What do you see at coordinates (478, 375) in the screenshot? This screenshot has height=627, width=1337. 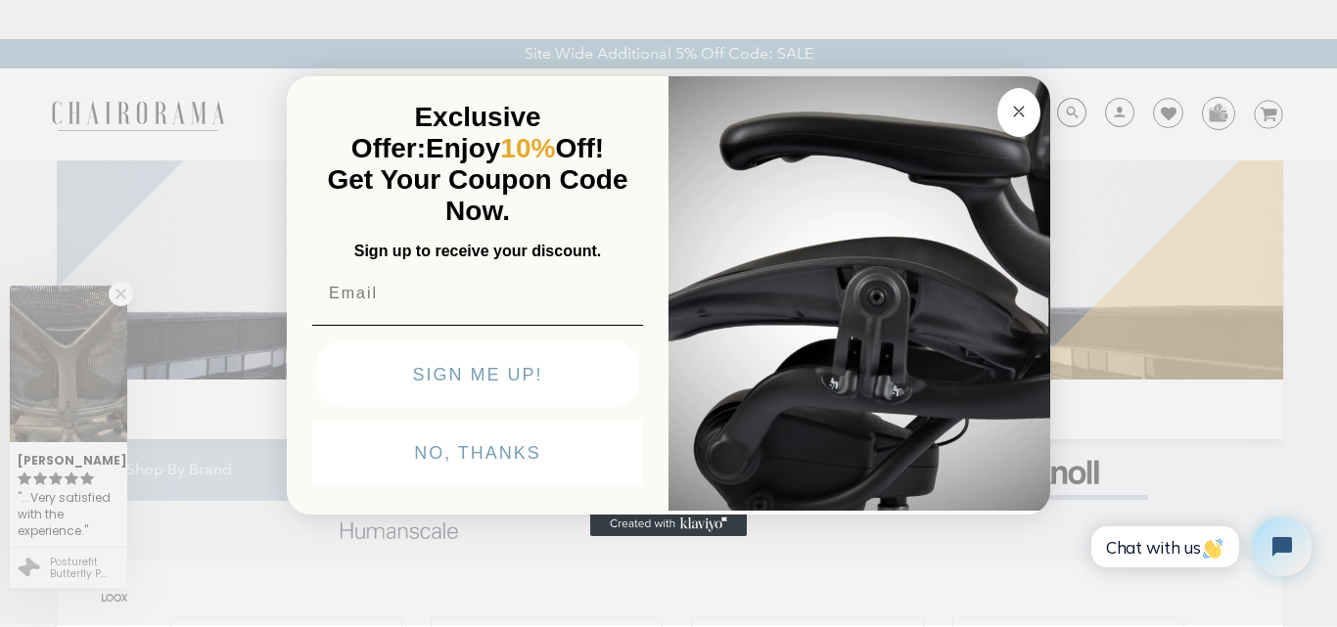 I see `button: SIGN ME UP!` at bounding box center [478, 375].